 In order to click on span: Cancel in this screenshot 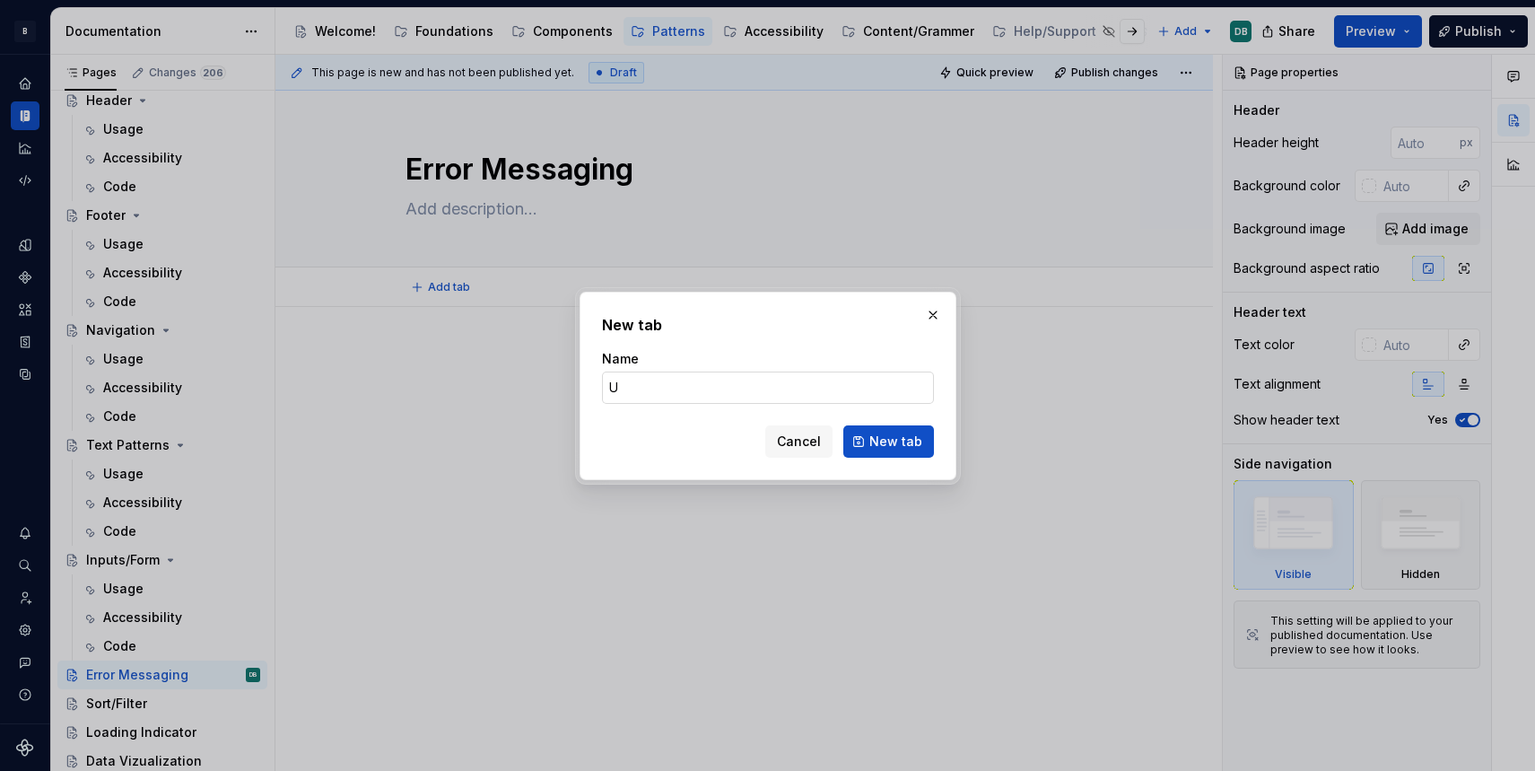, I will do `click(798, 441)`.